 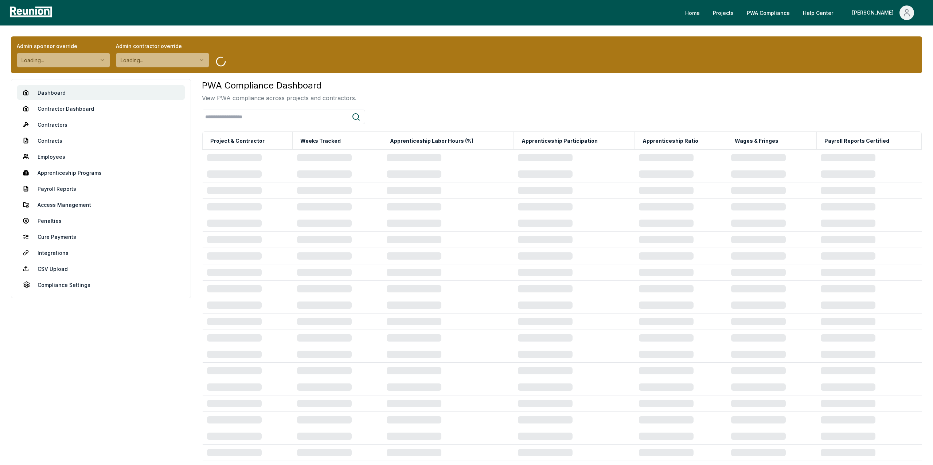 I want to click on a: Dashboard, so click(x=101, y=93).